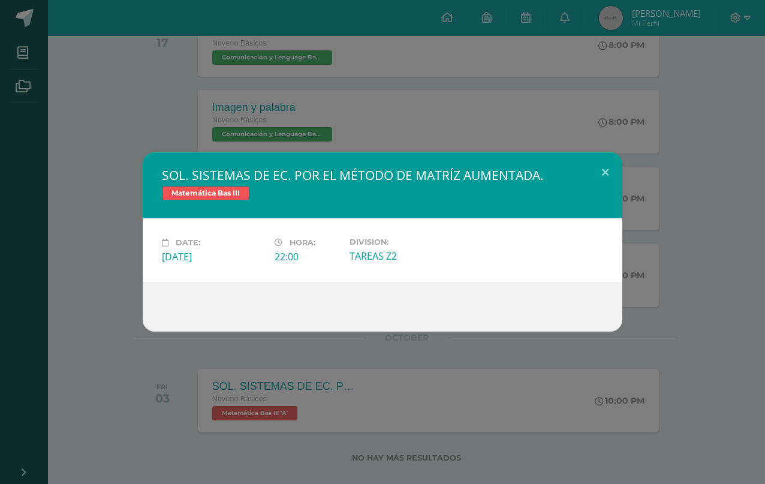 This screenshot has width=765, height=484. Describe the element at coordinates (188, 242) in the screenshot. I see `span: Date:` at that location.